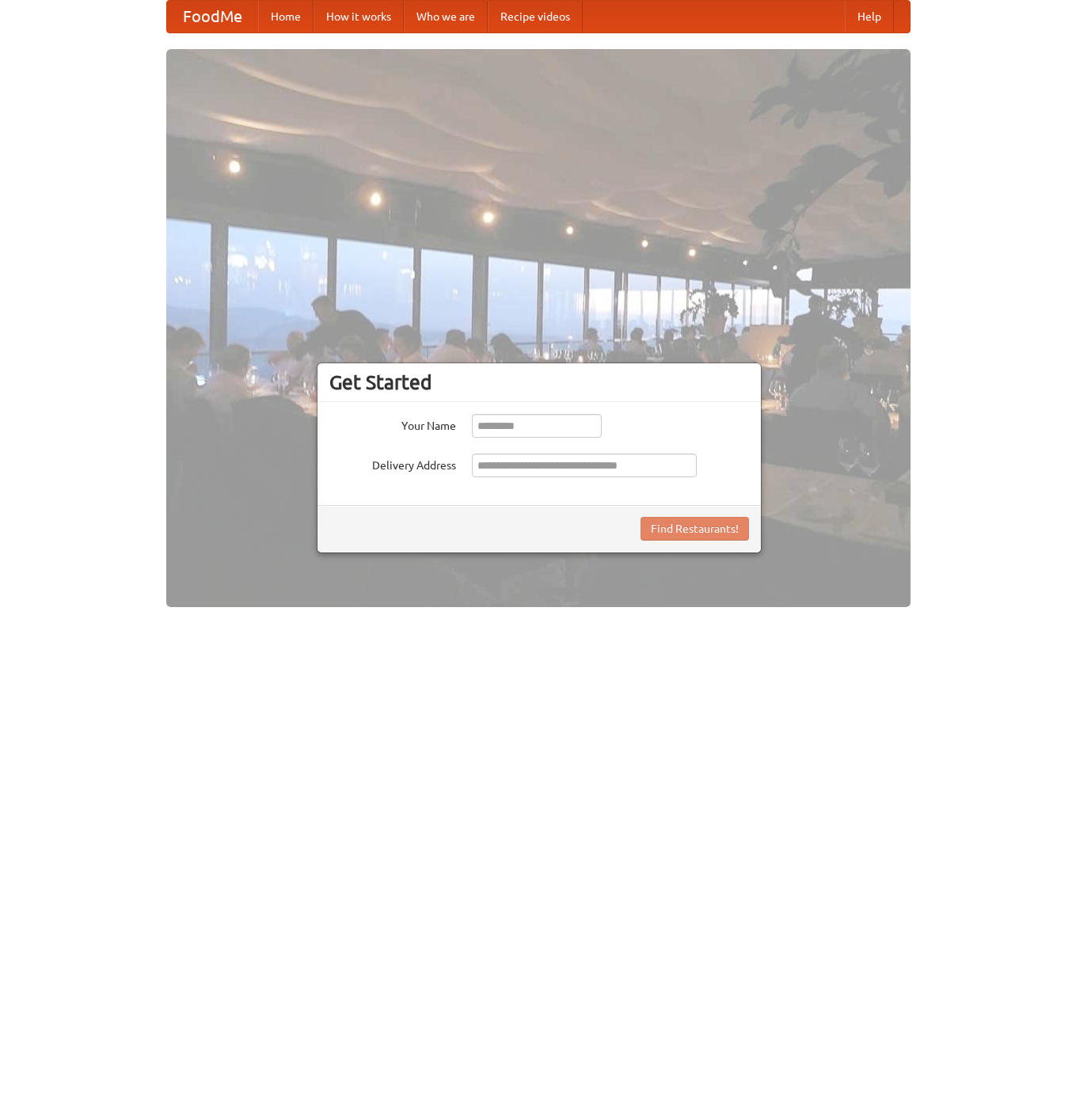 The image size is (1076, 1120). What do you see at coordinates (539, 382) in the screenshot?
I see `h3: Get Started` at bounding box center [539, 382].